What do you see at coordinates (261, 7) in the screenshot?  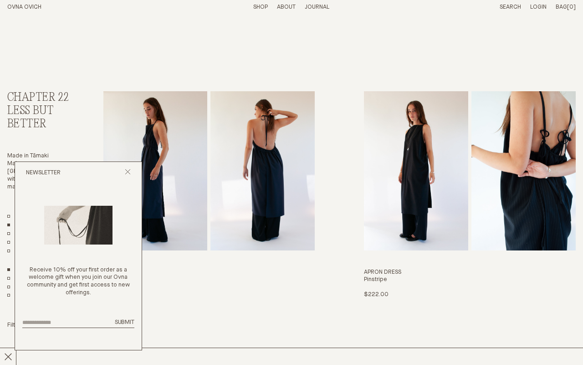 I see `a: Shop` at bounding box center [261, 7].